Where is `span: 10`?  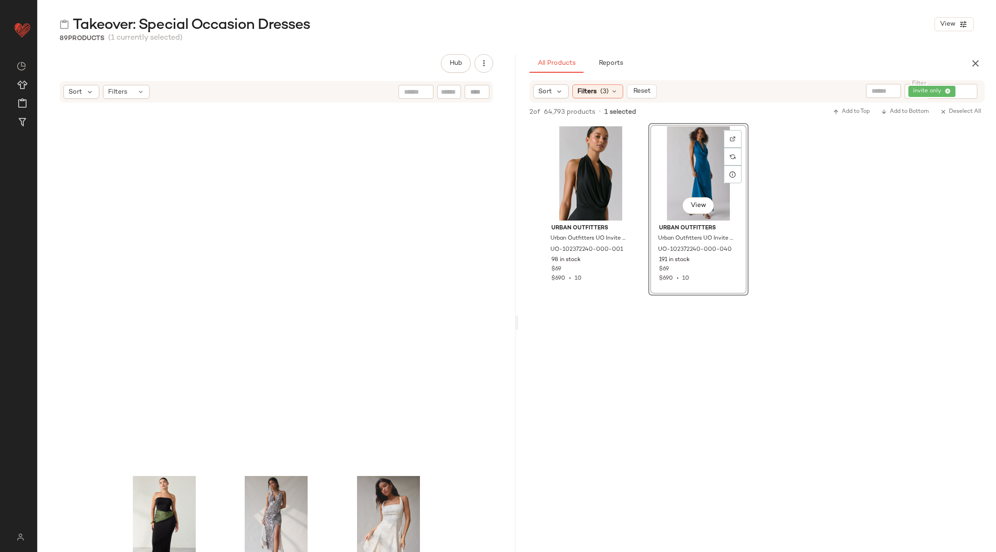
span: 10 is located at coordinates (578, 278).